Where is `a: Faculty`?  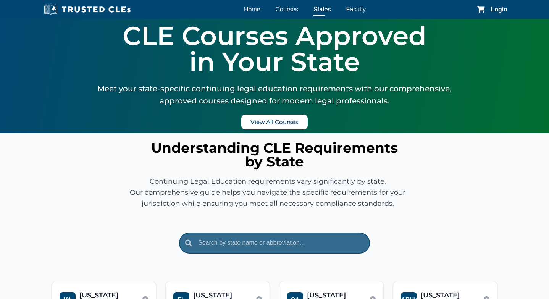 a: Faculty is located at coordinates (356, 9).